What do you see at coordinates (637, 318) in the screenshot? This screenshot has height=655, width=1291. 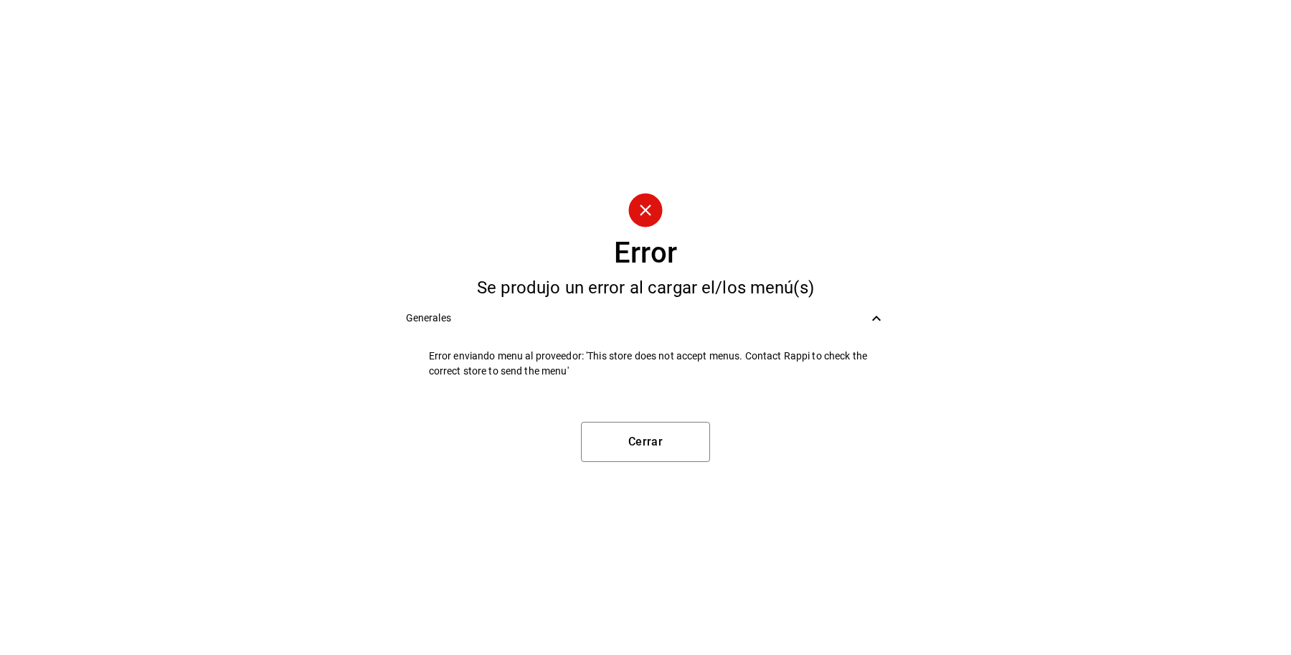 I see `span: Generales` at bounding box center [637, 318].